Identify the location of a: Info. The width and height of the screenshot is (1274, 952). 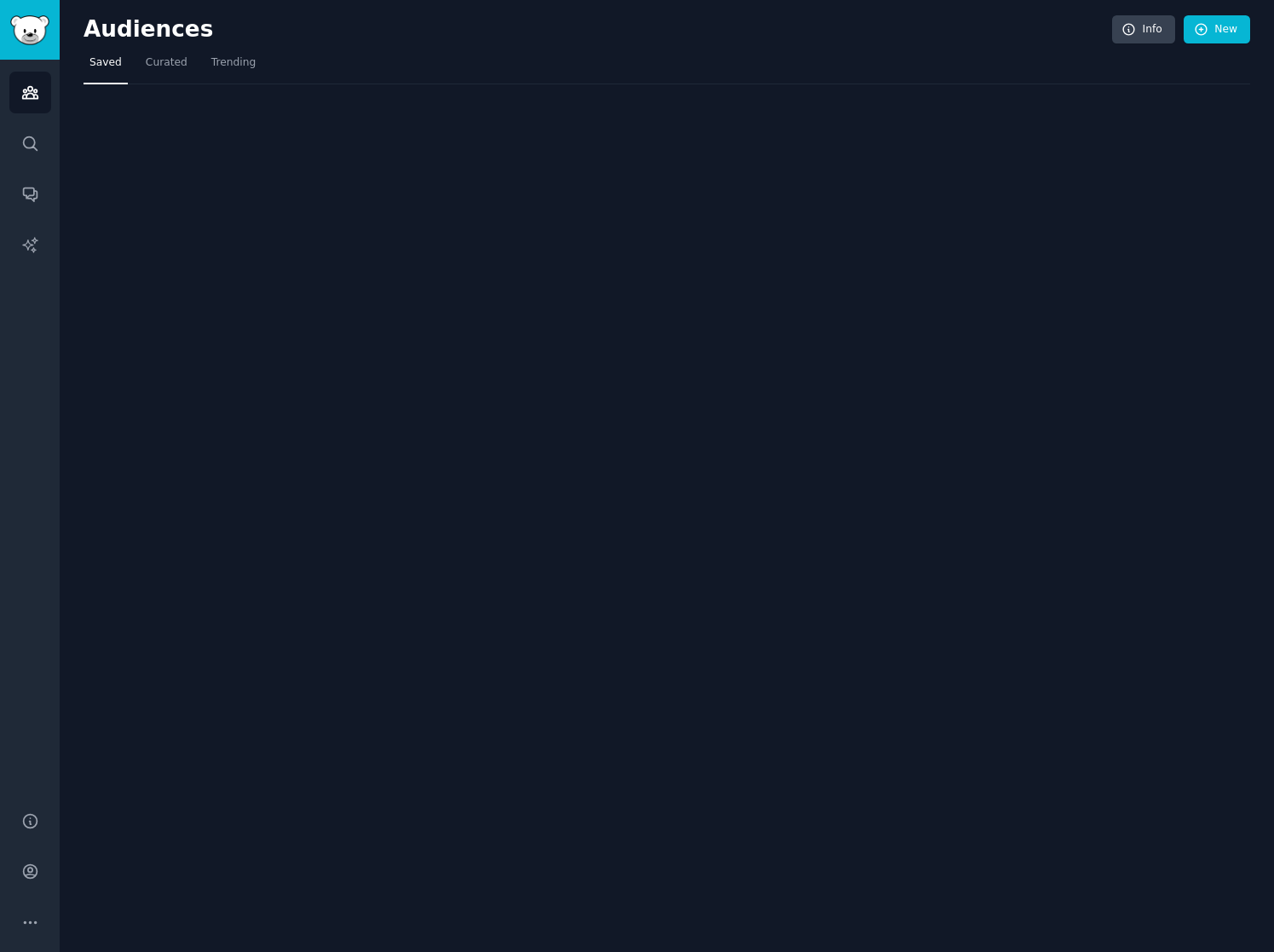
(1144, 30).